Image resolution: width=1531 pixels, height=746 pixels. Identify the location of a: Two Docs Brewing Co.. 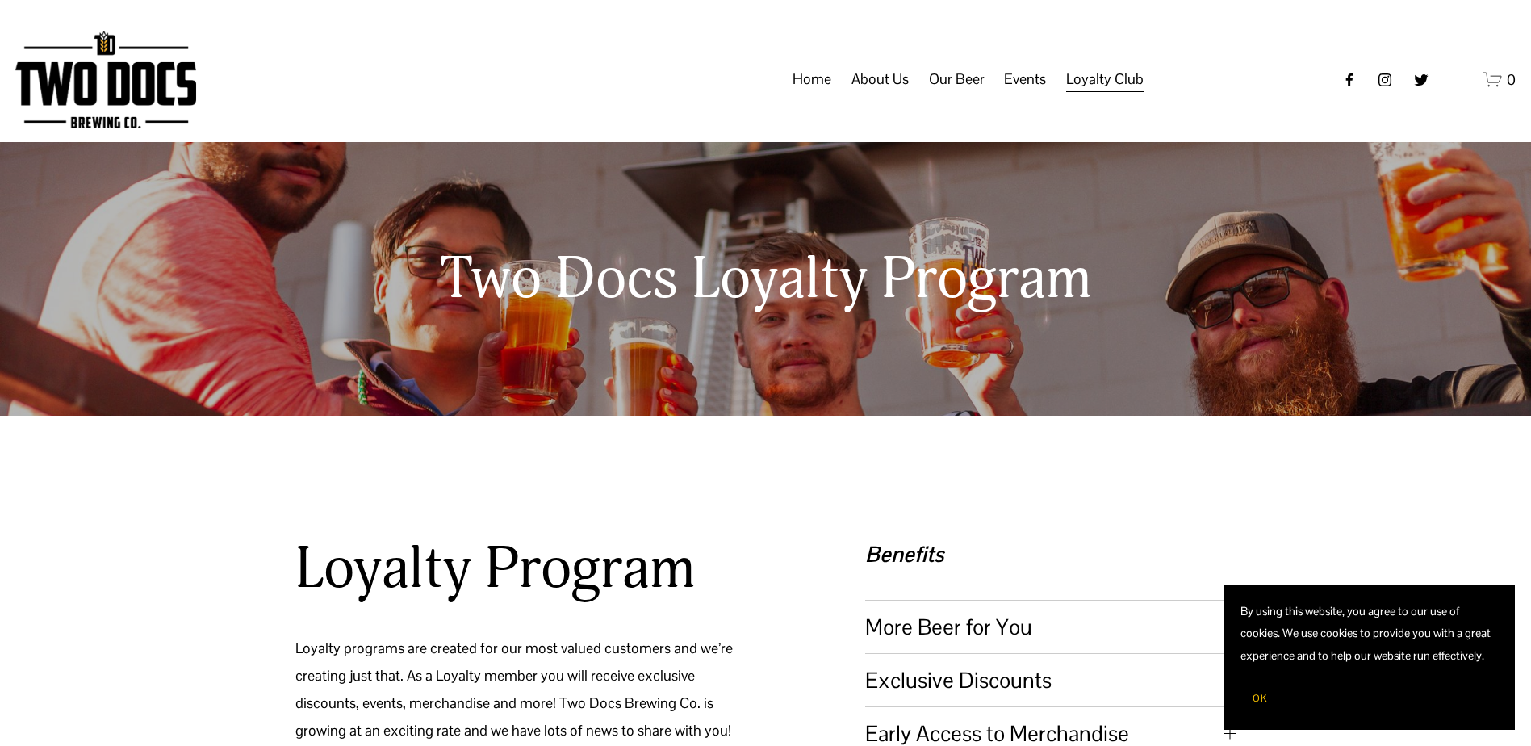
(106, 79).